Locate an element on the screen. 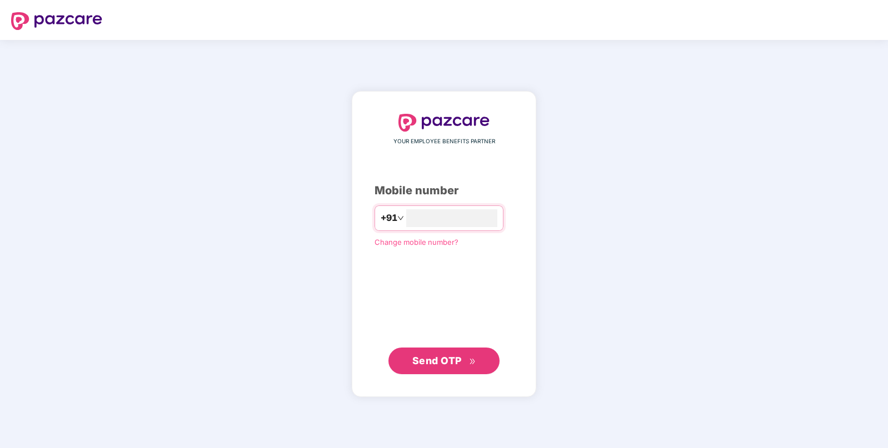 This screenshot has width=888, height=448. button: Send OTPdouble-right is located at coordinates (444, 361).